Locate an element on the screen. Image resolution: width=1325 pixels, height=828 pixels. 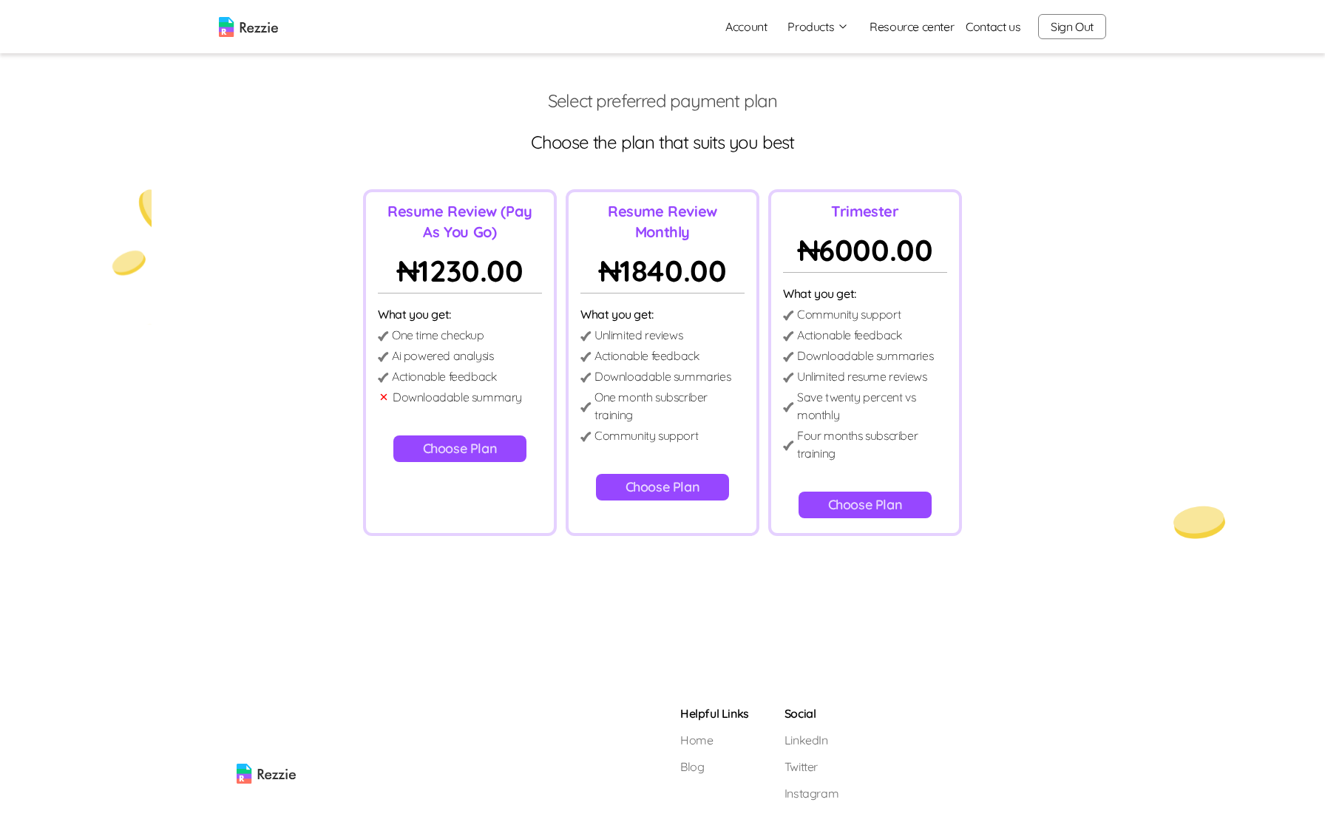
a: Blog is located at coordinates (714, 767).